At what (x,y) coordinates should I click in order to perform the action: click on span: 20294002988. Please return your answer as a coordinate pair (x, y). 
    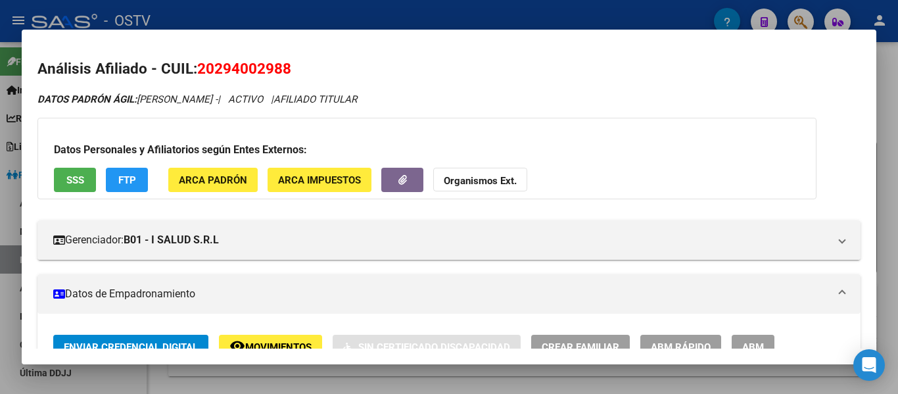
    Looking at the image, I should click on (244, 68).